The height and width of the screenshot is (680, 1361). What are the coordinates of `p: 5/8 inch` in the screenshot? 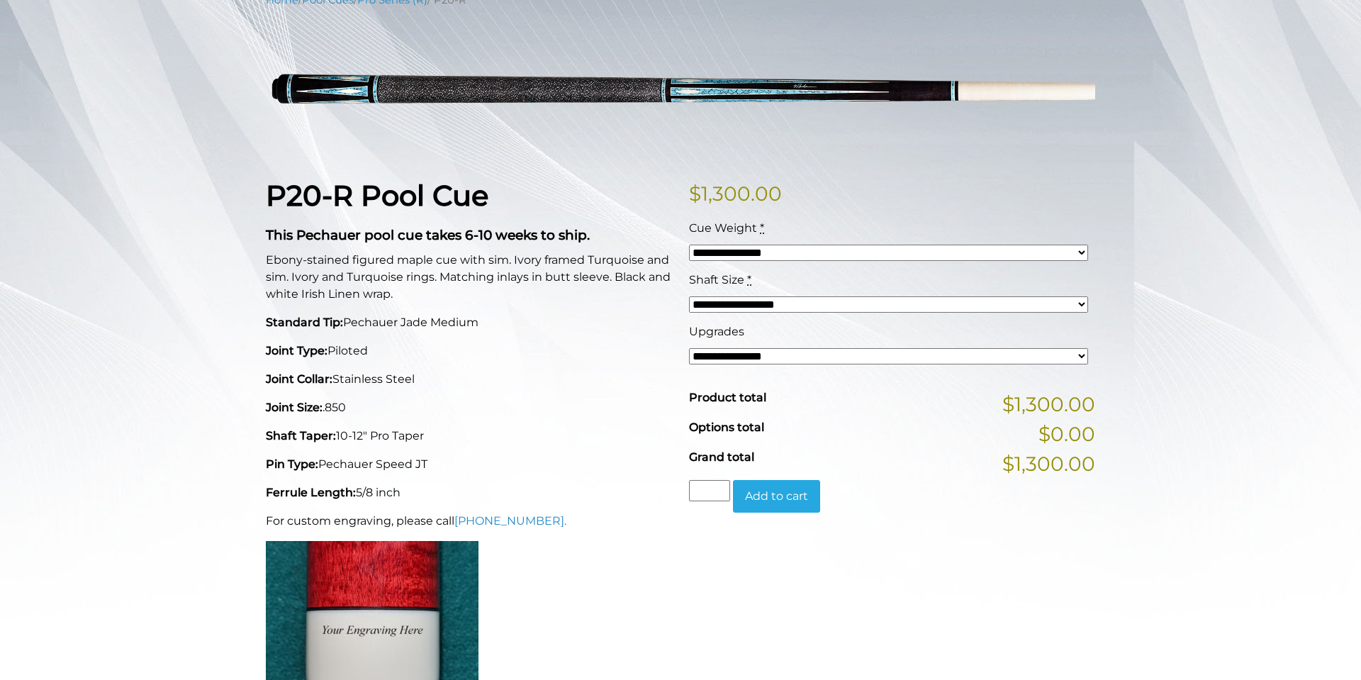 It's located at (468, 493).